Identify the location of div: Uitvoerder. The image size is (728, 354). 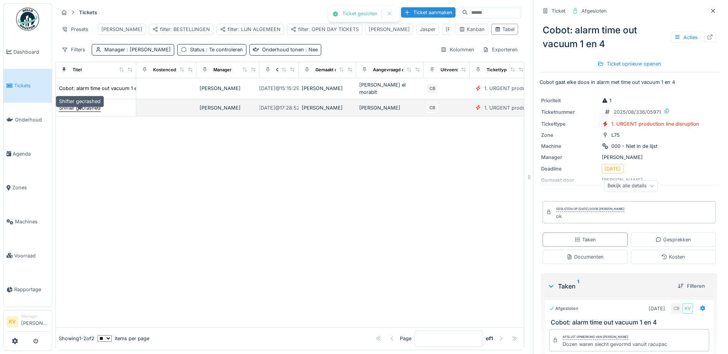
(451, 70).